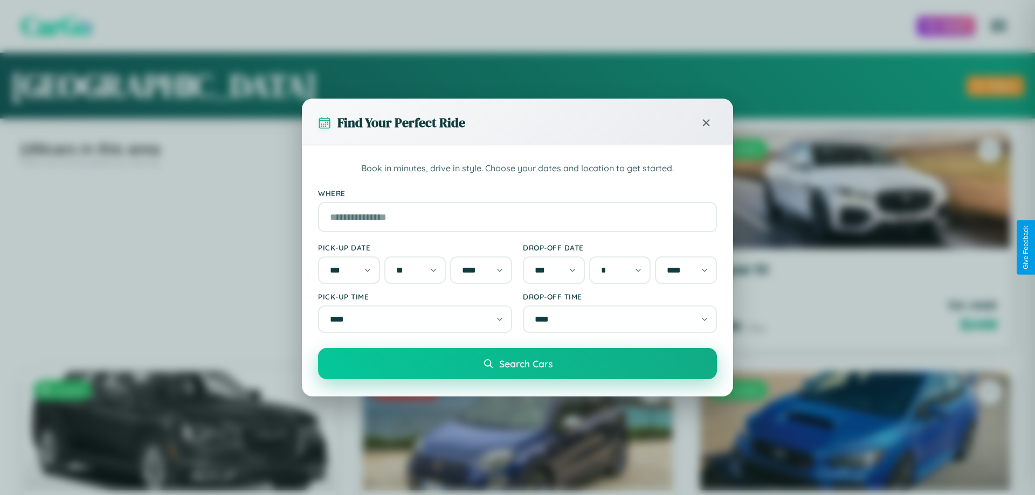 This screenshot has width=1035, height=495. I want to click on label: Pick-up Time, so click(415, 297).